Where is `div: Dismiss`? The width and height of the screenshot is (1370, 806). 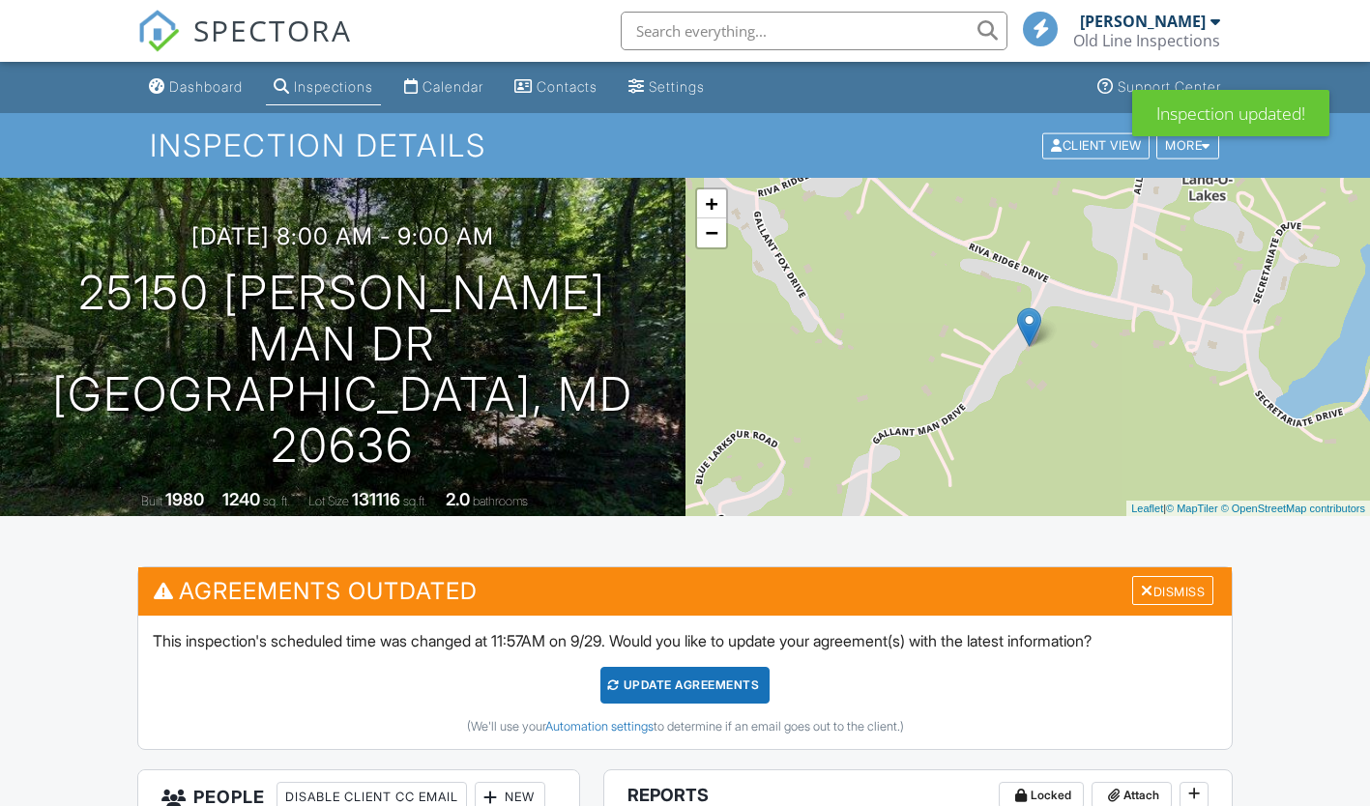
div: Dismiss is located at coordinates (1173, 591).